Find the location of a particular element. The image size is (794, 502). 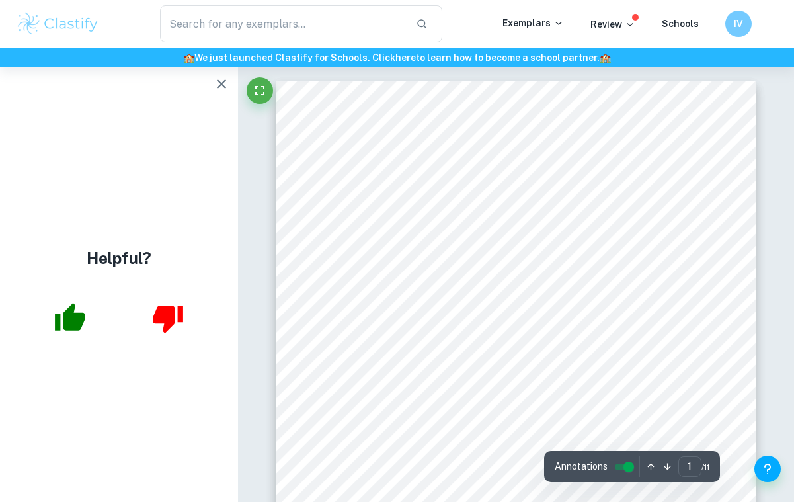

h4: Helpful? is located at coordinates (119, 258).